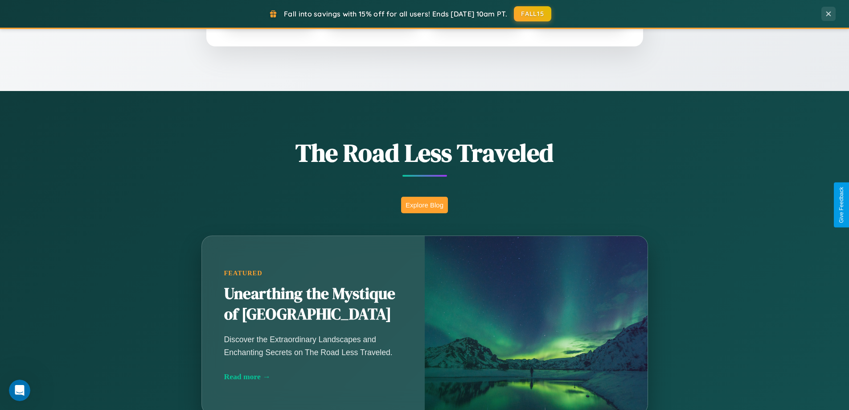 The image size is (849, 410). Describe the element at coordinates (313, 345) in the screenshot. I see `p: Discover the Extraordinary Landscapes and Enchanting Secrets on The Road Less Traveled.` at that location.